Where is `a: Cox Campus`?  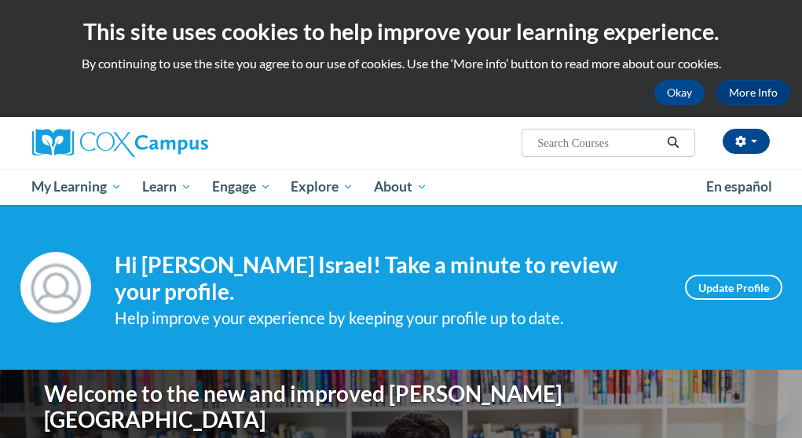 a: Cox Campus is located at coordinates (147, 143).